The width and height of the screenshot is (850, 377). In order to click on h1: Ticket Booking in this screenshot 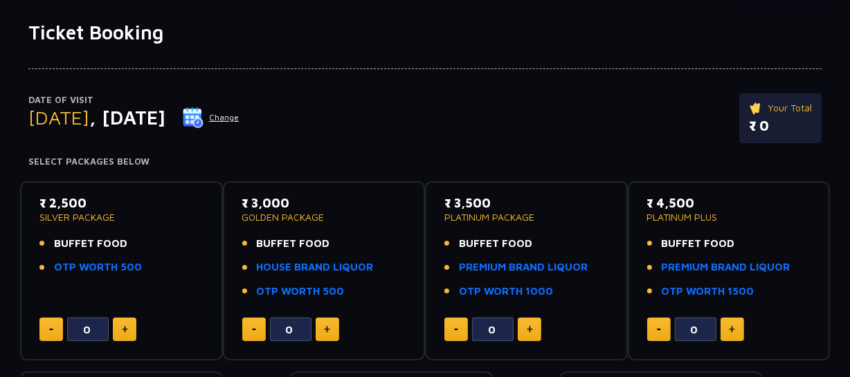, I will do `click(425, 33)`.